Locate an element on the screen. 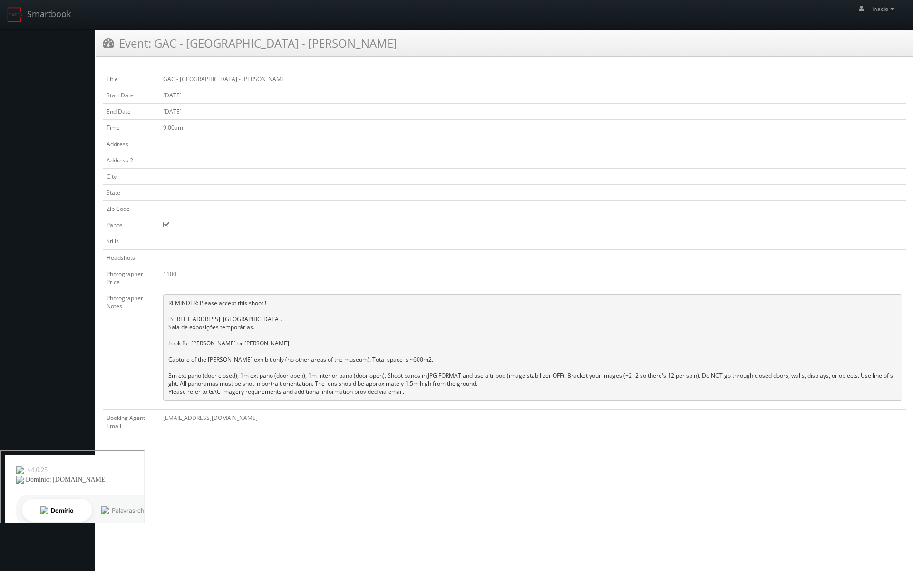  td: Photographer Notes is located at coordinates (131, 350).